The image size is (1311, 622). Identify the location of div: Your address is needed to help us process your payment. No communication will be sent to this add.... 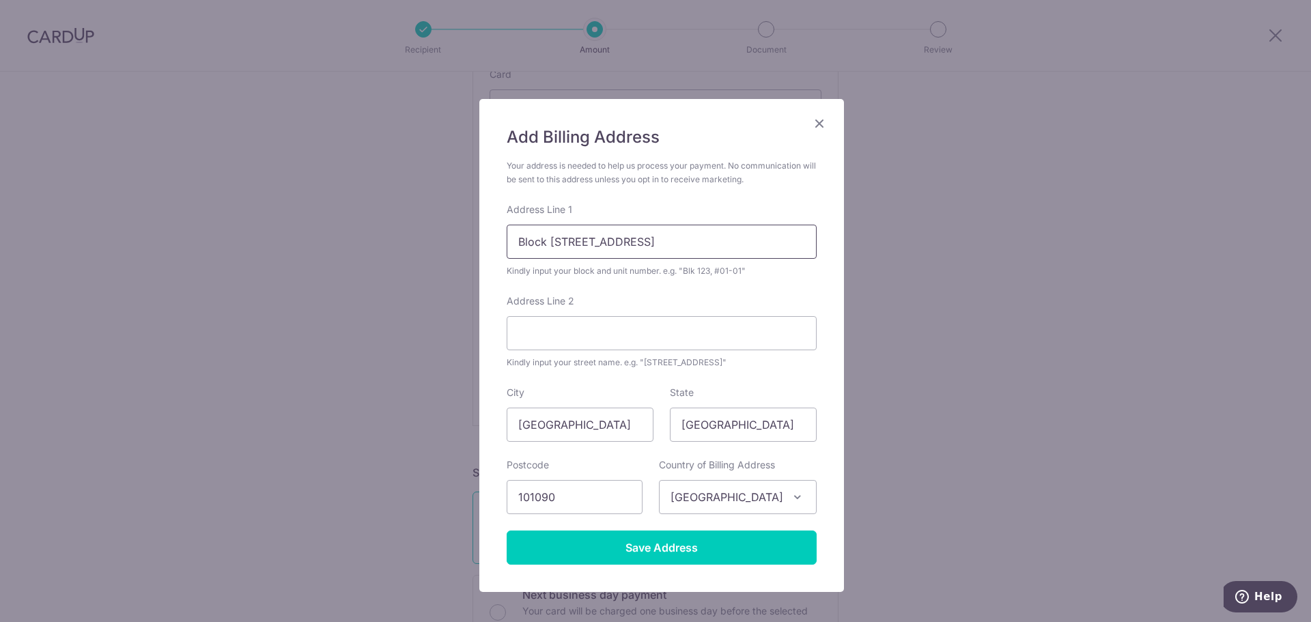
(661, 173).